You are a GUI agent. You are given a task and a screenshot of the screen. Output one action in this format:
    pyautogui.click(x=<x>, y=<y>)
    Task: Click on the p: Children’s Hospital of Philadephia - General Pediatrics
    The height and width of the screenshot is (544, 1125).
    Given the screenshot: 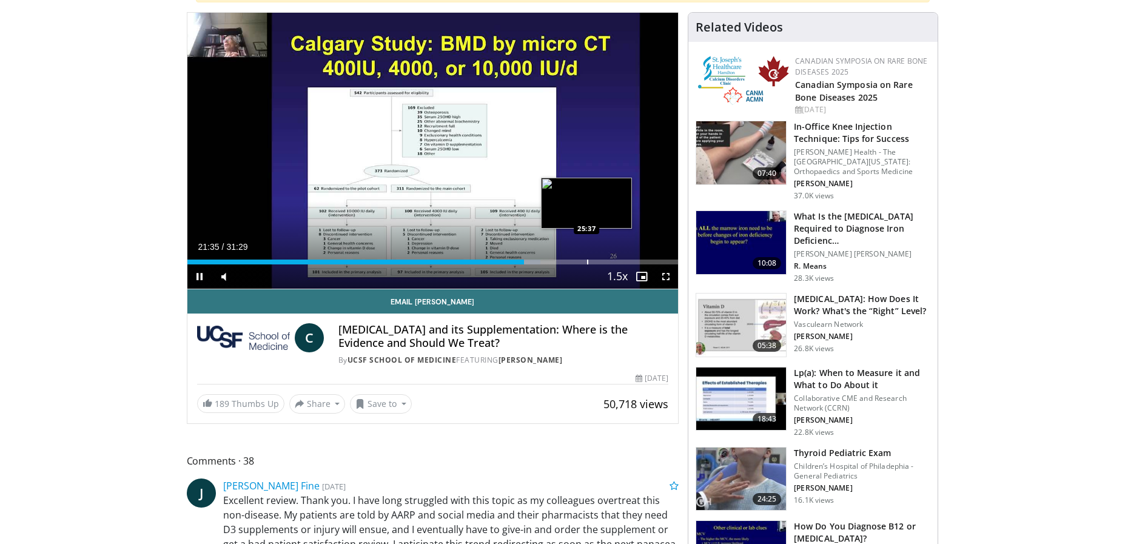 What is the action you would take?
    pyautogui.click(x=862, y=471)
    